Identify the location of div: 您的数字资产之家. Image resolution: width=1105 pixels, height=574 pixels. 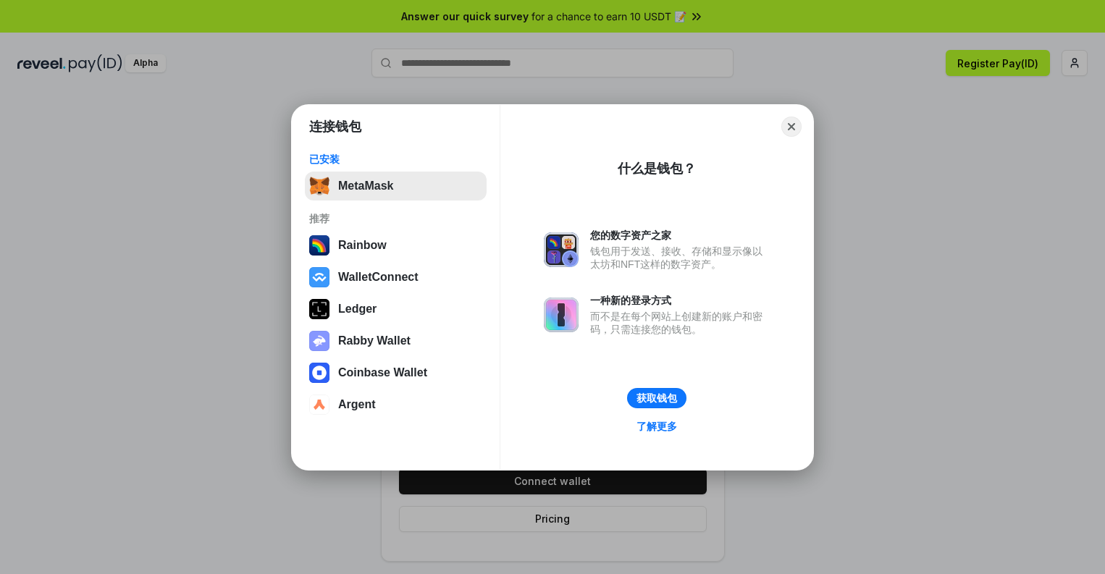
(680, 235).